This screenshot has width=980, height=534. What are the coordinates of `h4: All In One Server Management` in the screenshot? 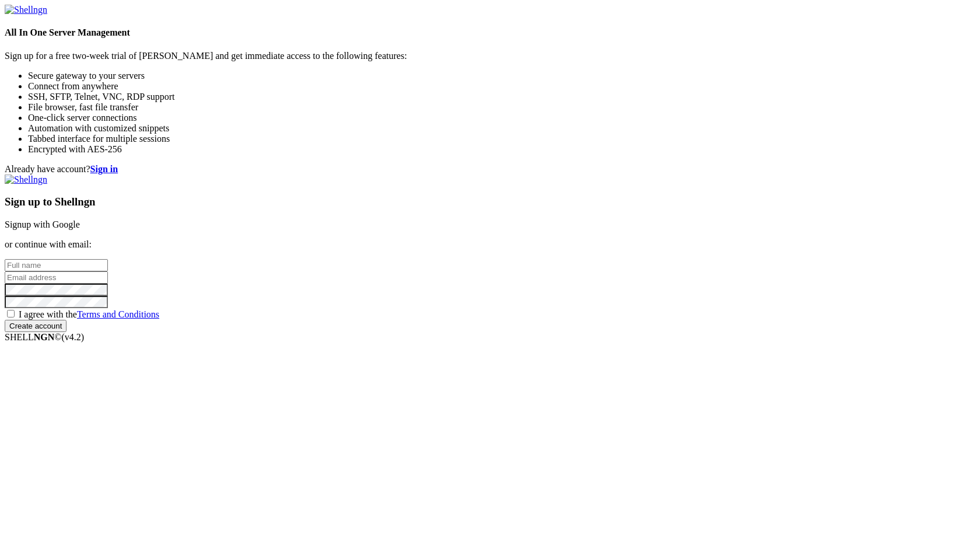 It's located at (490, 33).